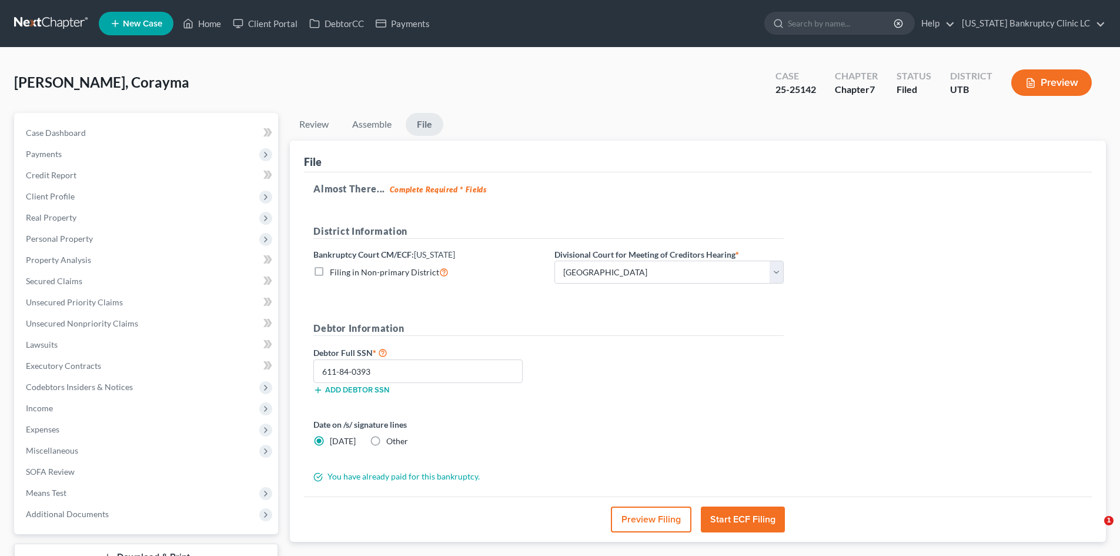 The width and height of the screenshot is (1120, 556). What do you see at coordinates (147, 260) in the screenshot?
I see `a: Property Analysis` at bounding box center [147, 260].